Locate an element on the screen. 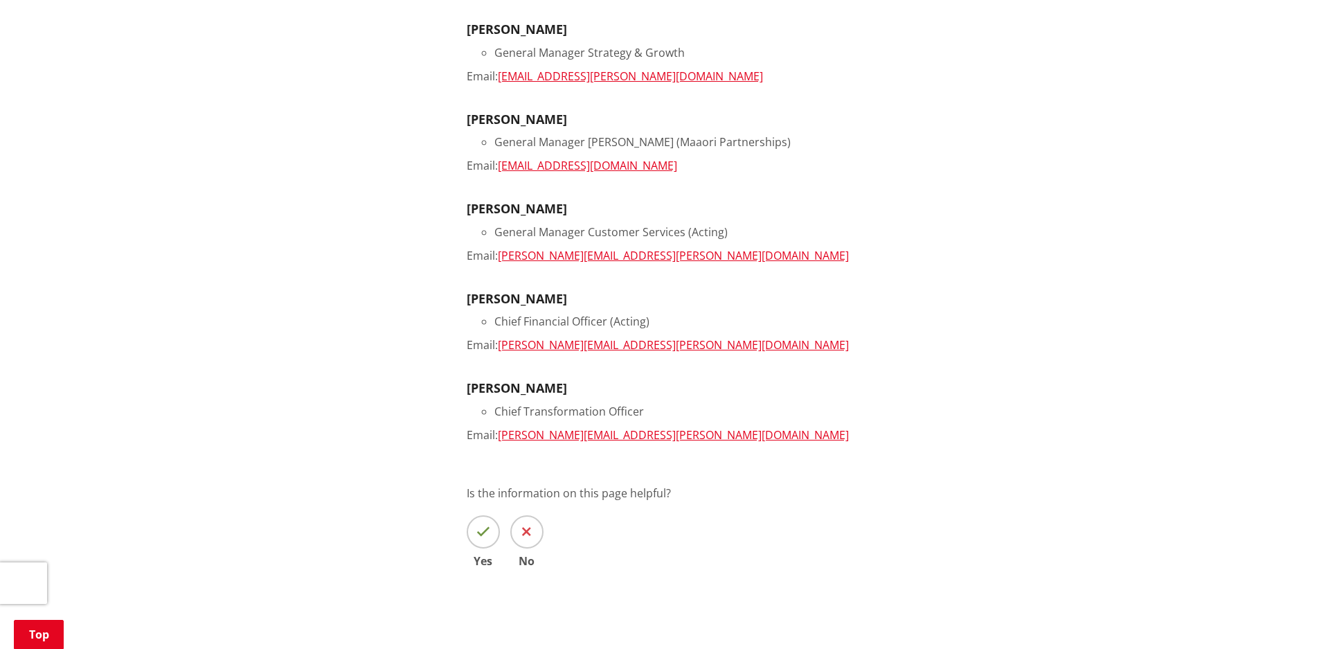 The height and width of the screenshot is (649, 1319). li: General Manager Customer Services (Acting) is located at coordinates (776, 232).